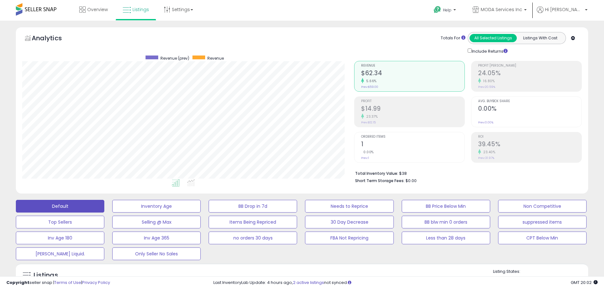 Image resolution: width=604 pixels, height=289 pixels. I want to click on button: Inv Age 180, so click(60, 238).